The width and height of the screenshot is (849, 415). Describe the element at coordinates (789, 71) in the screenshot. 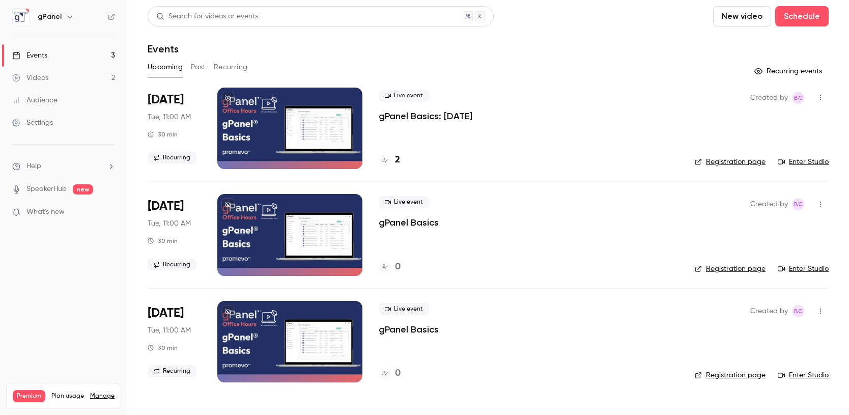

I see `button: Recurring events` at that location.